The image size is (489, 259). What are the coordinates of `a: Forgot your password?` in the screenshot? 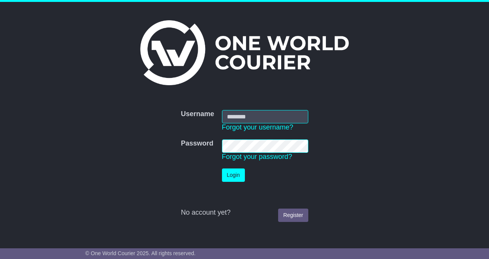 It's located at (257, 157).